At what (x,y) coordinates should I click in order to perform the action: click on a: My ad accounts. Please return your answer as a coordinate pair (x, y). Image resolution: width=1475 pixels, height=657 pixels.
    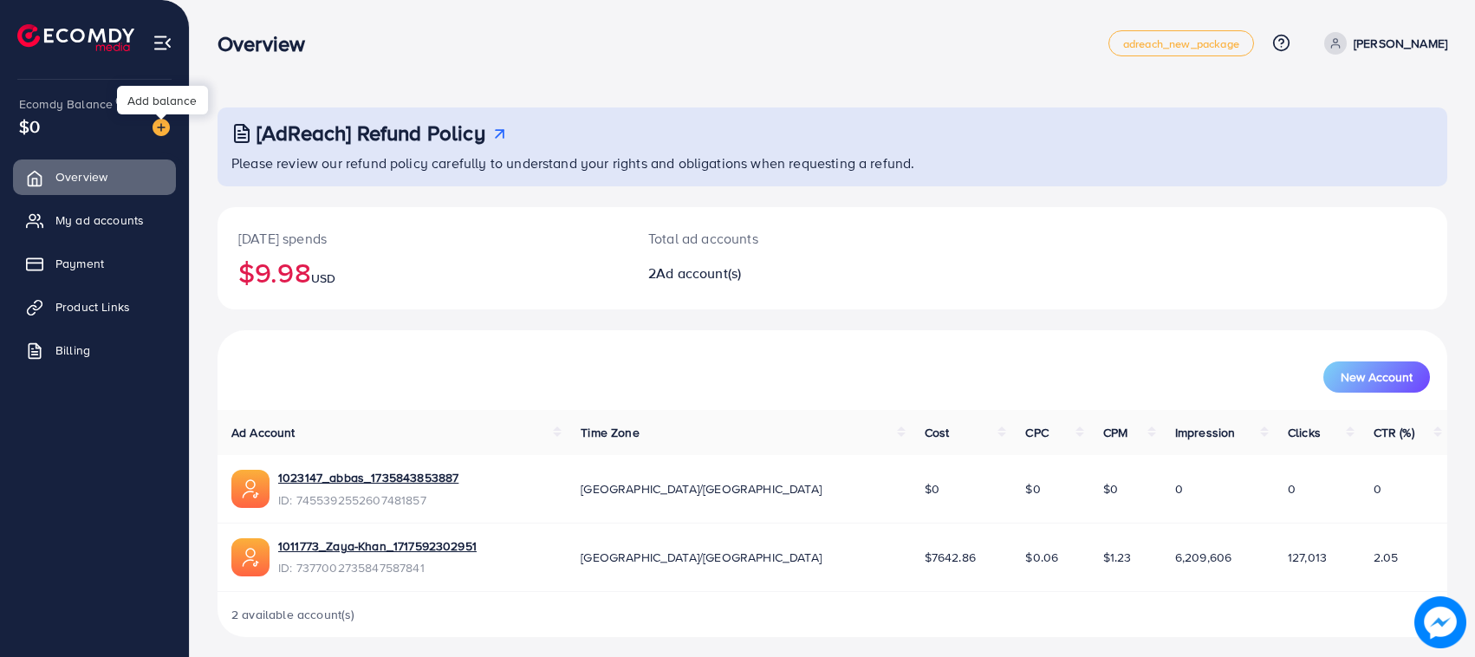
    Looking at the image, I should click on (94, 220).